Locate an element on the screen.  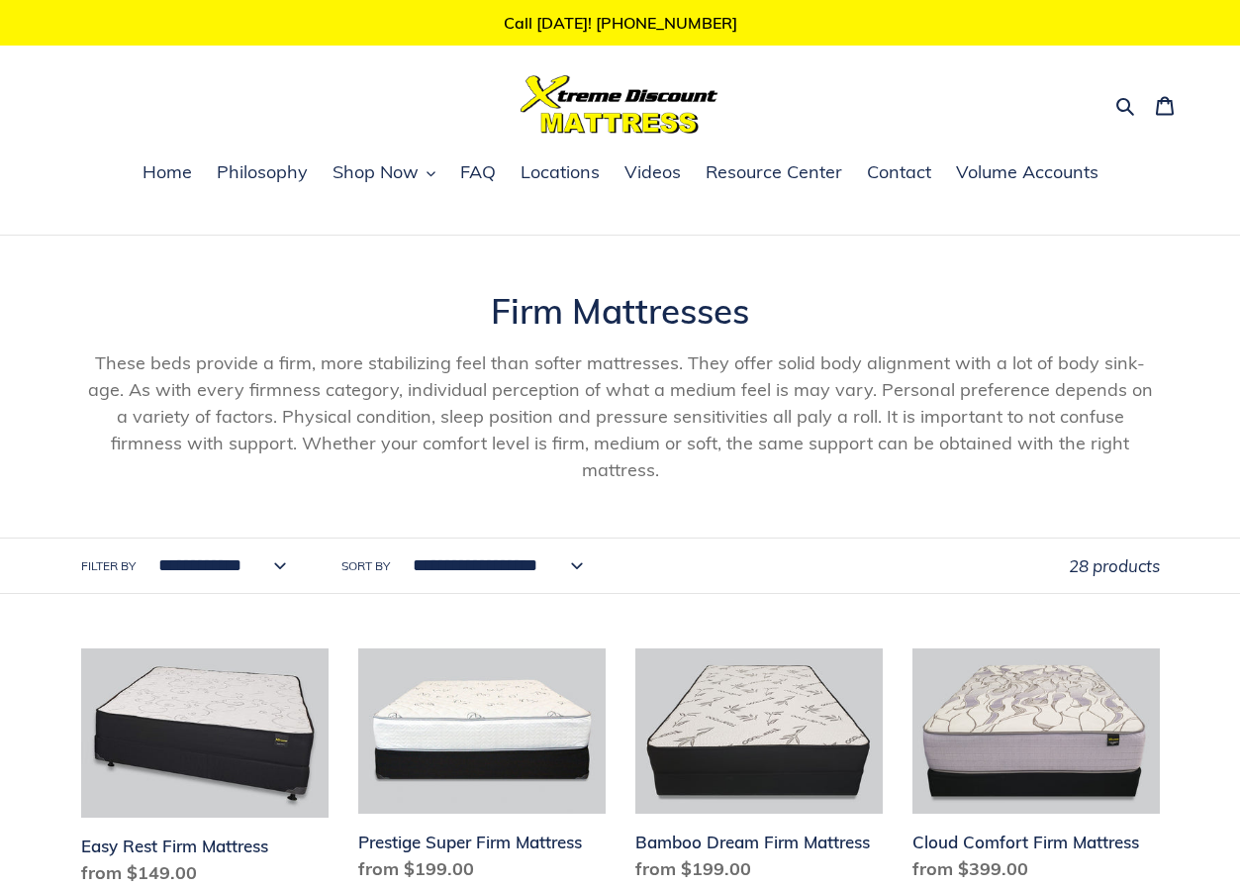
span: Home is located at coordinates (167, 172).